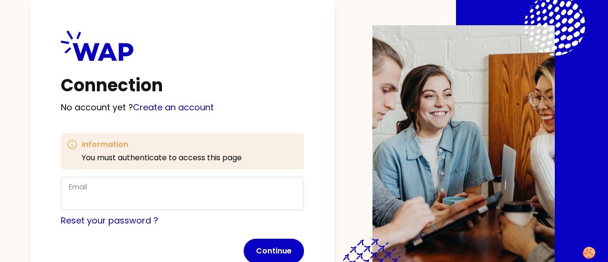 The height and width of the screenshot is (262, 608). What do you see at coordinates (78, 187) in the screenshot?
I see `label: Email` at bounding box center [78, 187].